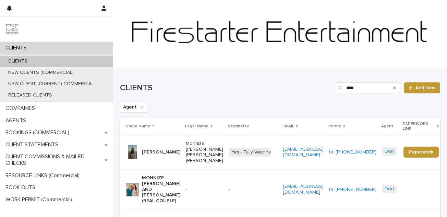  Describe the element at coordinates (226, 88) in the screenshot. I see `h1: CLIENTS` at that location.